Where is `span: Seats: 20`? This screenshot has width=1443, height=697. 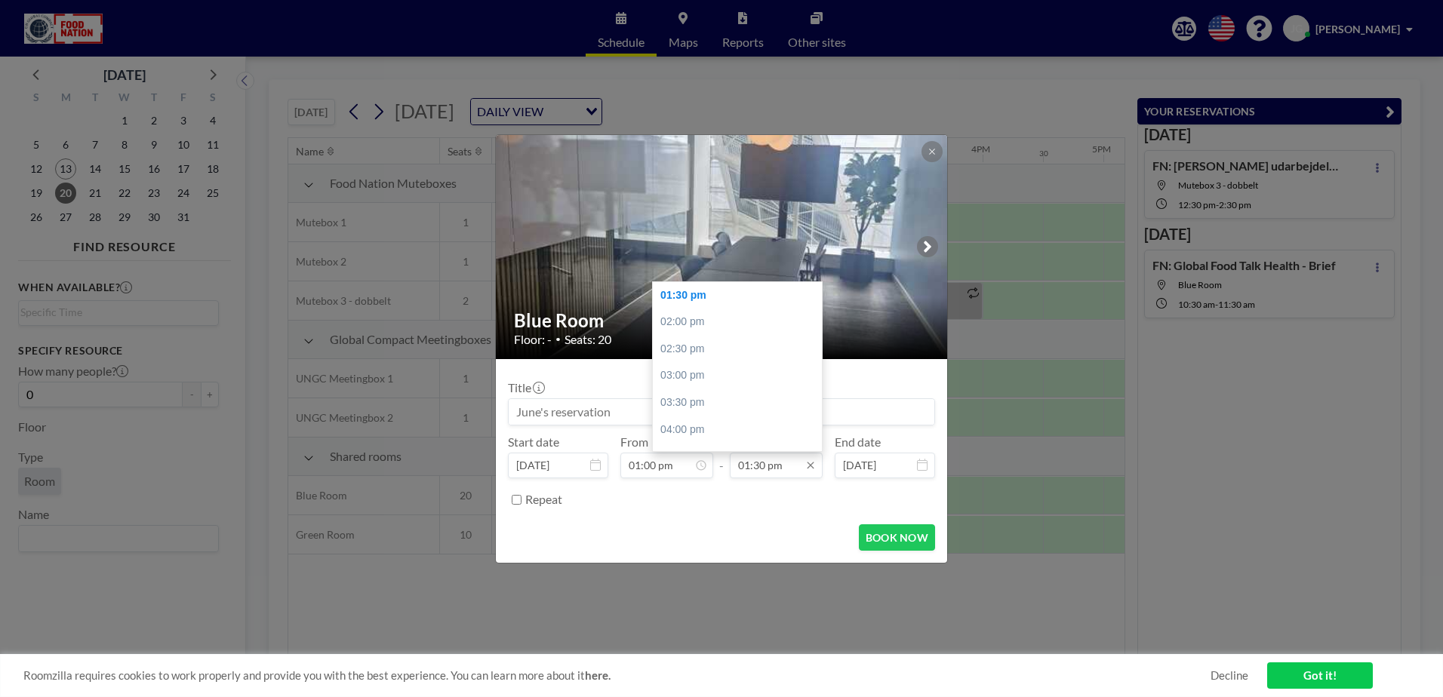
span: Seats: 20 is located at coordinates (588, 340).